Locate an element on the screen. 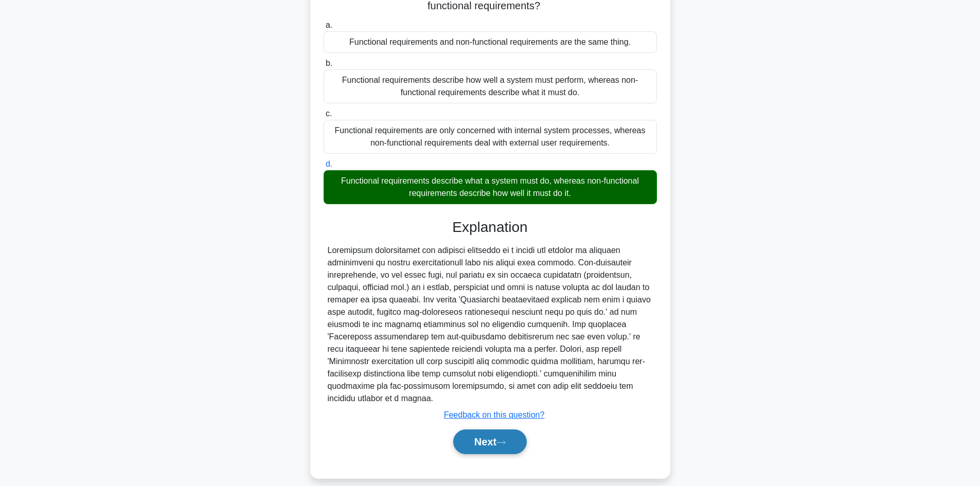 Image resolution: width=980 pixels, height=486 pixels. u: Feedback on this question? is located at coordinates (494, 414).